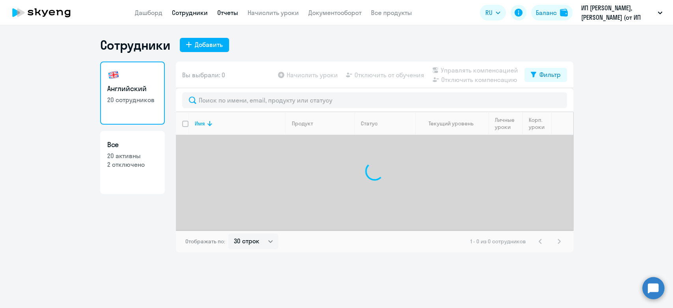 This screenshot has width=673, height=308. What do you see at coordinates (133, 145) in the screenshot?
I see `h3: Все` at bounding box center [133, 145].